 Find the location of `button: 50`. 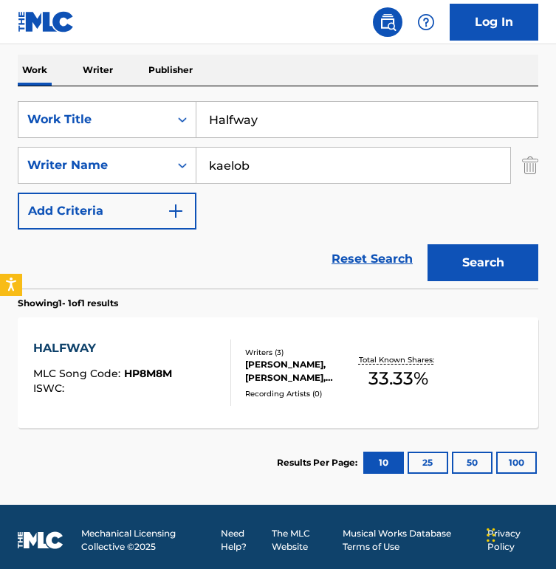

button: 50 is located at coordinates (472, 463).